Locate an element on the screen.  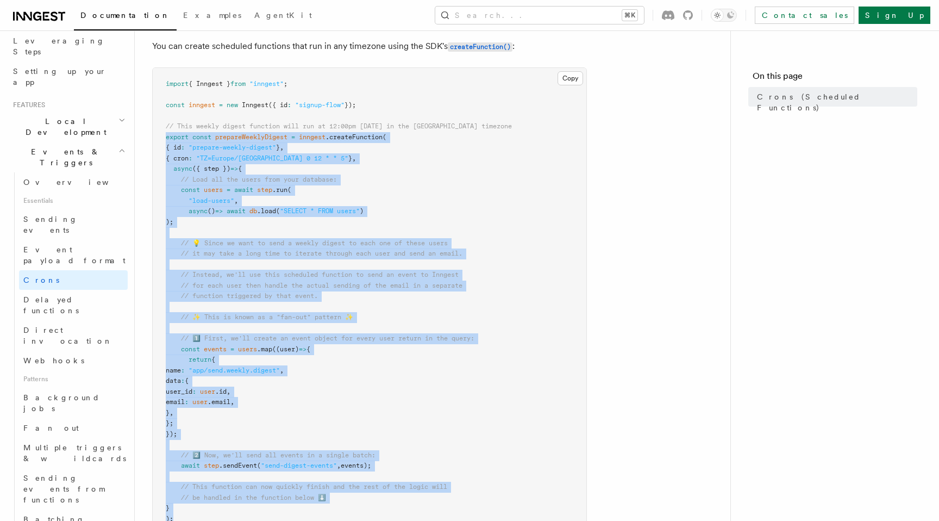
span: return is located at coordinates (200, 359).